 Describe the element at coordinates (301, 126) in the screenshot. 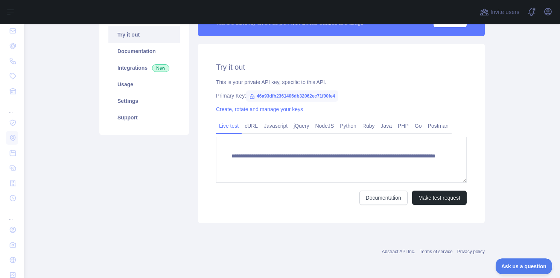

I see `a: jQuery` at that location.